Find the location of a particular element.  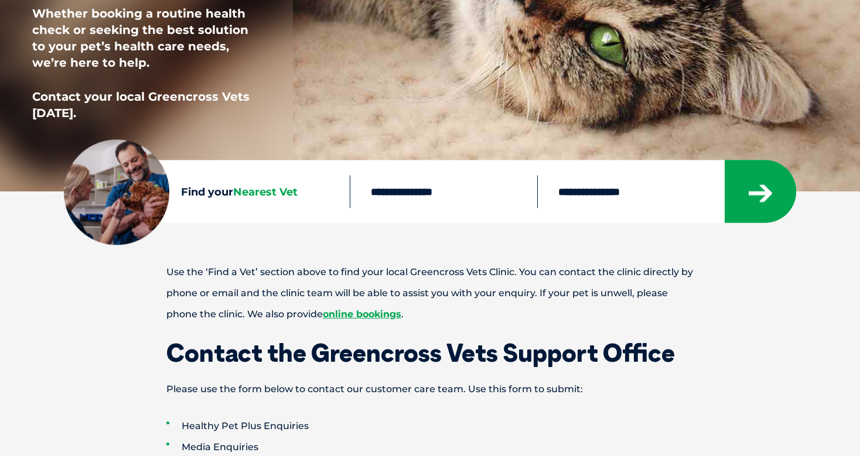

span: Nearest Vet is located at coordinates (265, 192).